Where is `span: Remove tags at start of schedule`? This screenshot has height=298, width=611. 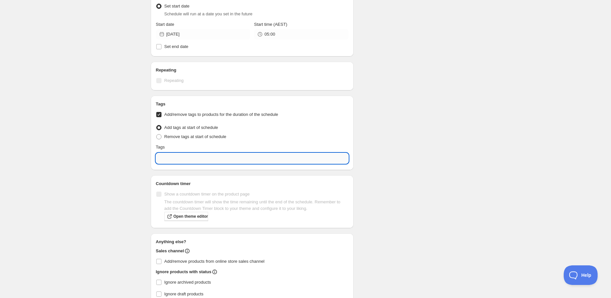 span: Remove tags at start of schedule is located at coordinates (195, 136).